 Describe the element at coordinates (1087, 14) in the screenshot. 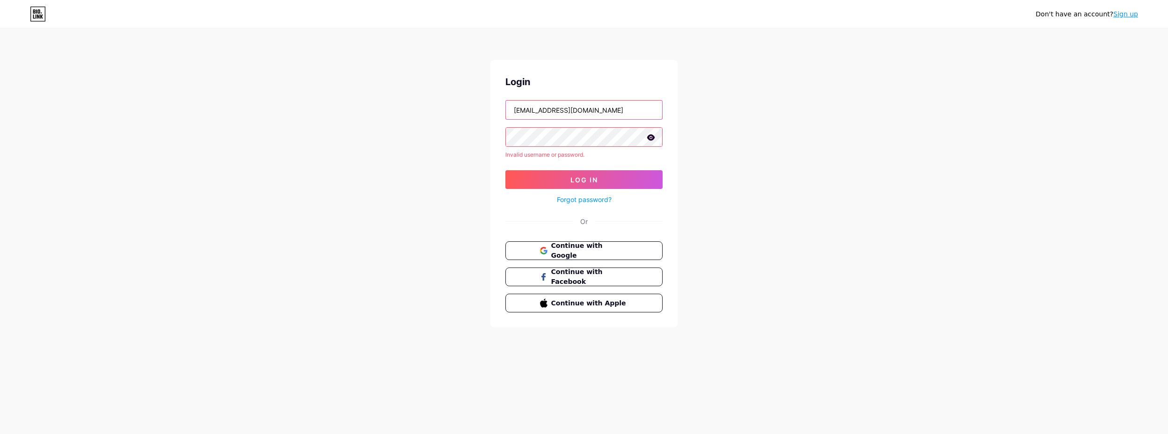

I see `div: Don't have an account?` at that location.